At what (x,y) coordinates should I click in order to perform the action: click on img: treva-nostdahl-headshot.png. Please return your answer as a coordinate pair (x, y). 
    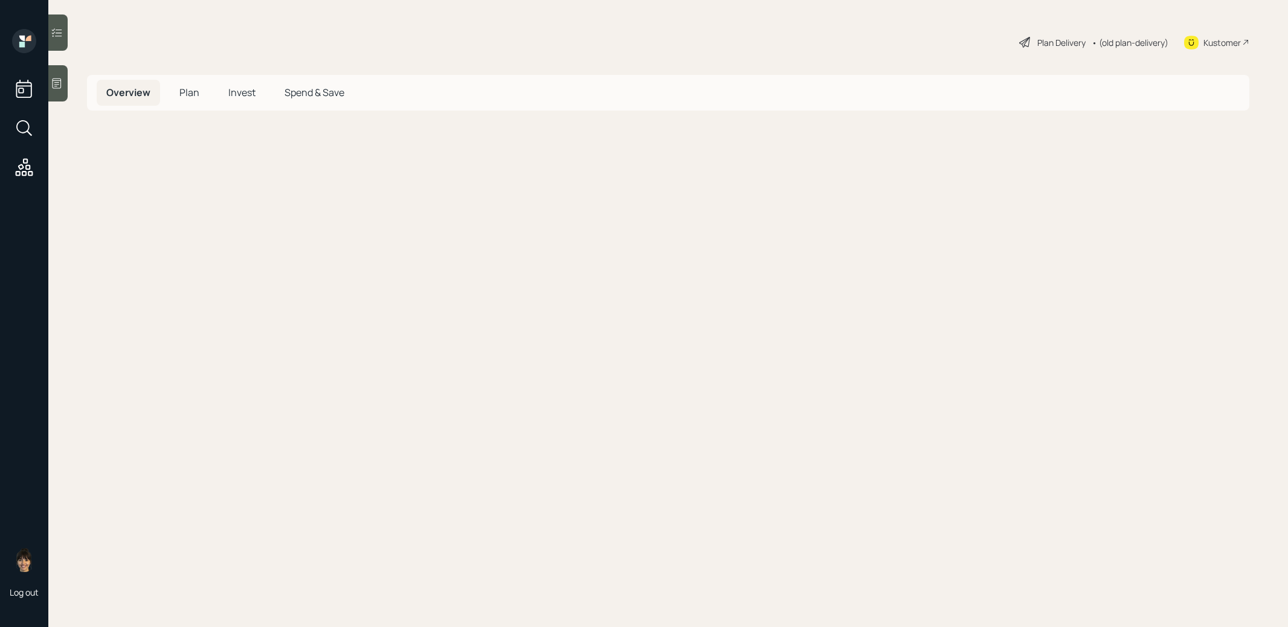
    Looking at the image, I should click on (24, 560).